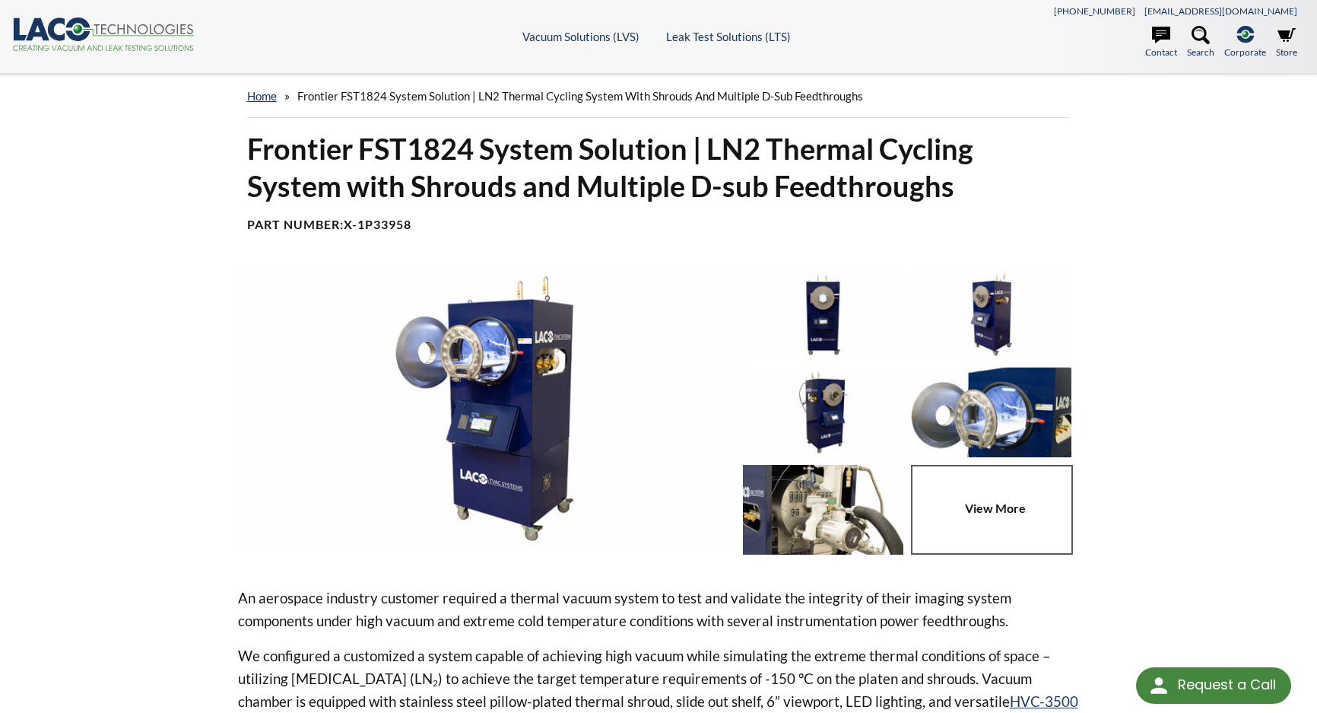 This screenshot has width=1317, height=713. Describe the element at coordinates (580, 96) in the screenshot. I see `span: Frontier FST1824 System Solution | LN2 Thermal Cycling System with Shrouds and Multiple D-sub Fee...` at that location.